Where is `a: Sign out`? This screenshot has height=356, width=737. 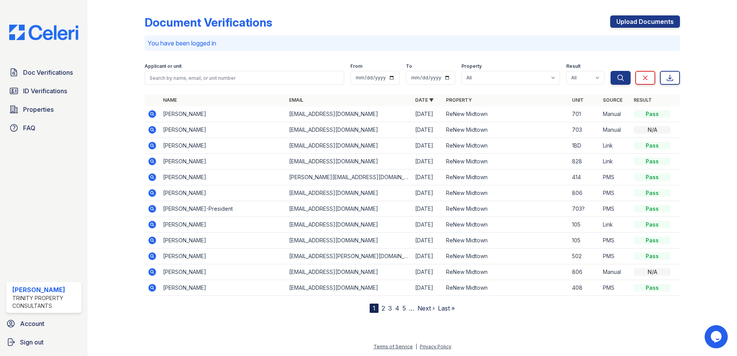 a: Sign out is located at coordinates (44, 342).